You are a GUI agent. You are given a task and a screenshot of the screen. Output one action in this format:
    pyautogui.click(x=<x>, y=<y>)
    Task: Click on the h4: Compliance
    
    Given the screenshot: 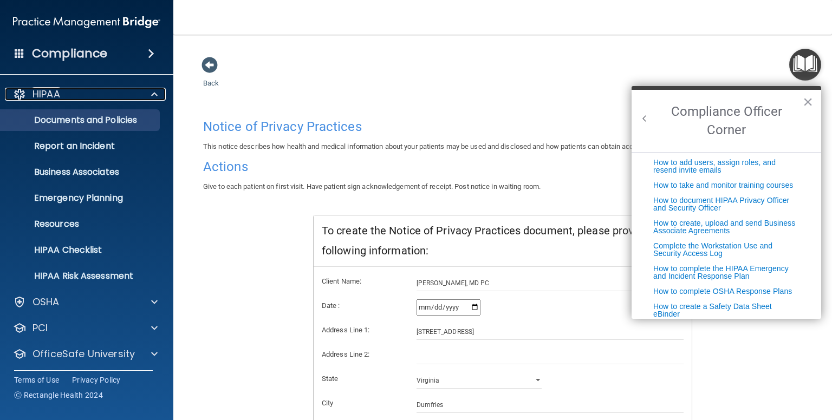 What is the action you would take?
    pyautogui.click(x=69, y=54)
    